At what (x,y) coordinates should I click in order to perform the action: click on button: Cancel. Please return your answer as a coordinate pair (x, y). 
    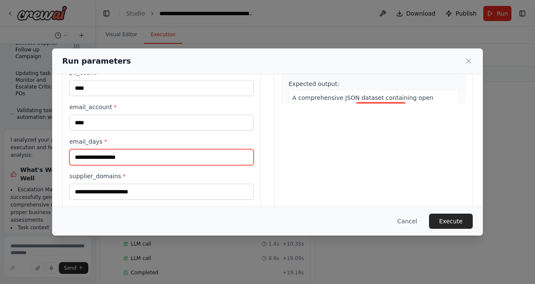
    Looking at the image, I should click on (407, 221).